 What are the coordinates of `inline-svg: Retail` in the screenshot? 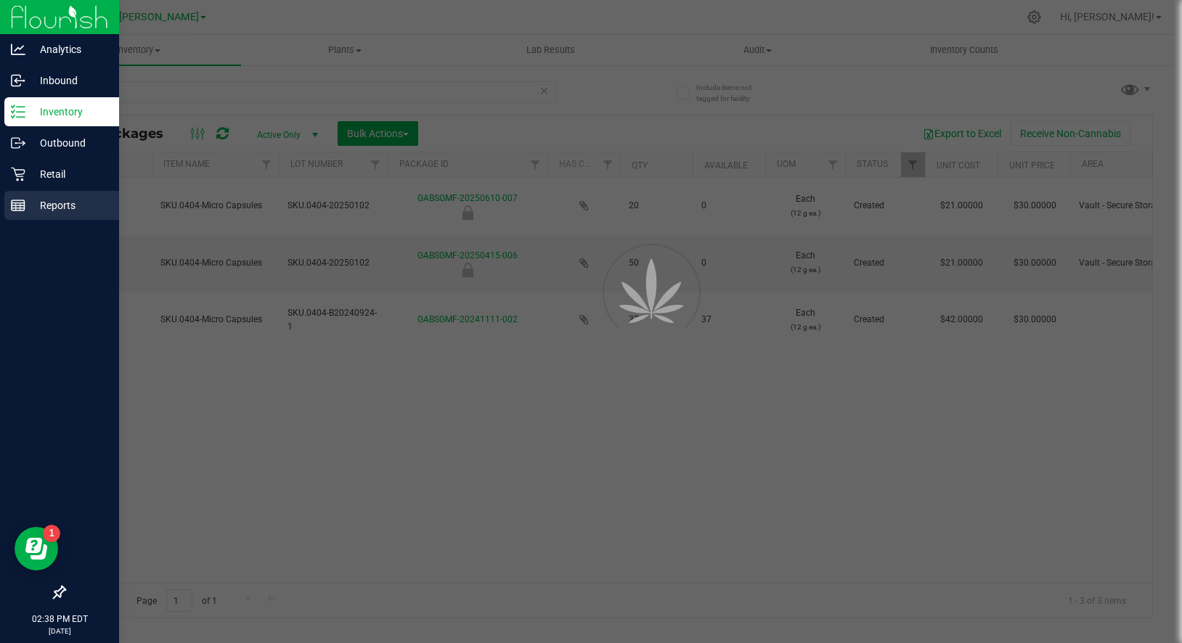 It's located at (18, 174).